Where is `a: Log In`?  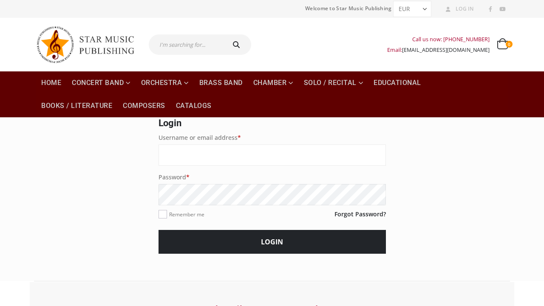
a: Log In is located at coordinates (458, 9).